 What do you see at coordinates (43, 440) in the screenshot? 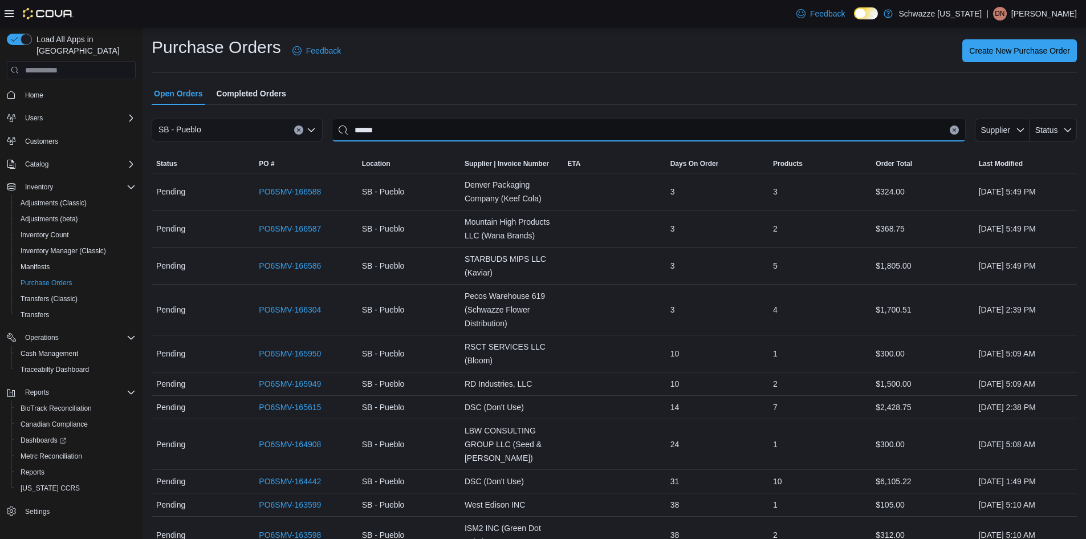
I see `a: Dashboards` at bounding box center [43, 440].